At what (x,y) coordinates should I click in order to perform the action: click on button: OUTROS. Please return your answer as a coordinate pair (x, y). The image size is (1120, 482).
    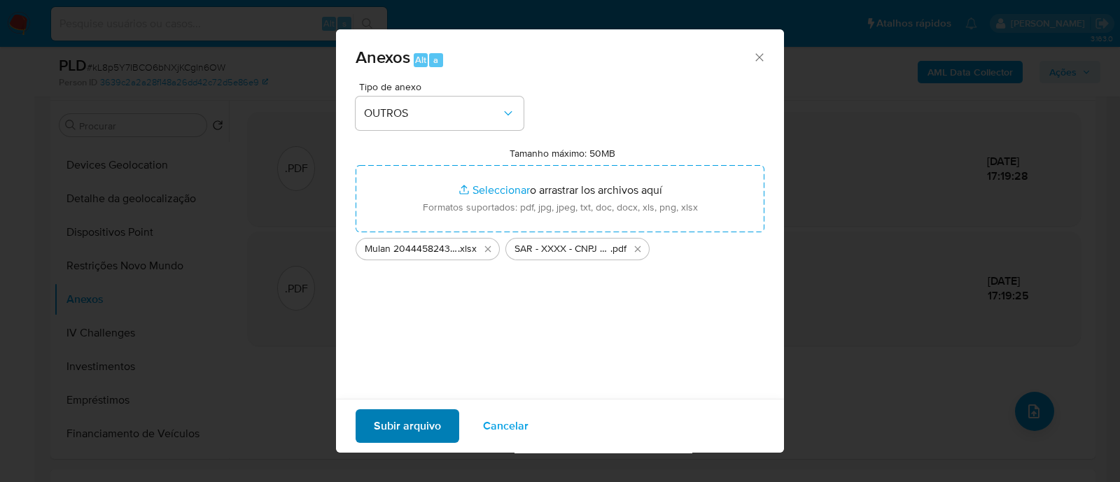
    Looking at the image, I should click on (440, 113).